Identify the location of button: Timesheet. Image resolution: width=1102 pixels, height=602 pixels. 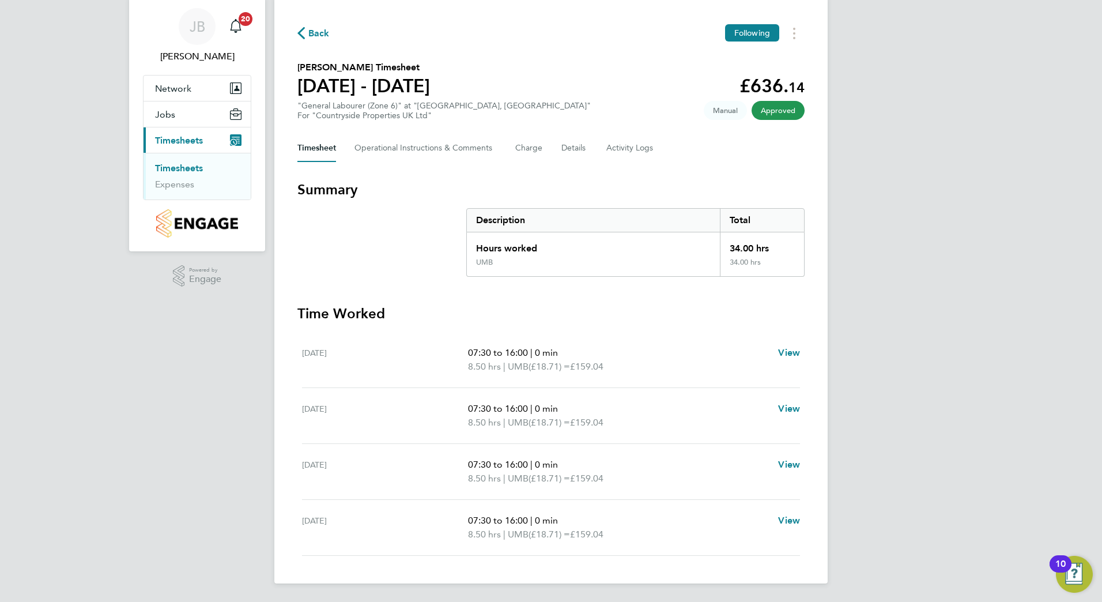
(316, 148).